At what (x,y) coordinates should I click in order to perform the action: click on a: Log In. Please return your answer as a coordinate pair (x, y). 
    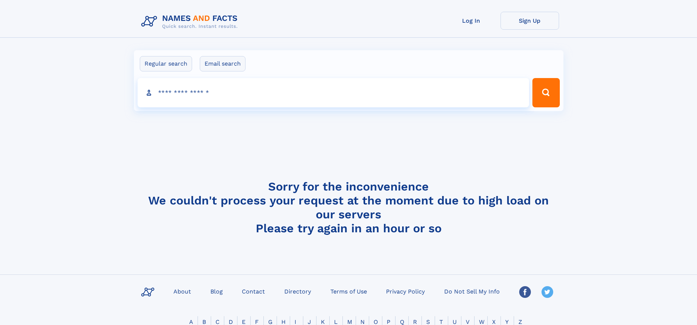
    Looking at the image, I should click on (472, 21).